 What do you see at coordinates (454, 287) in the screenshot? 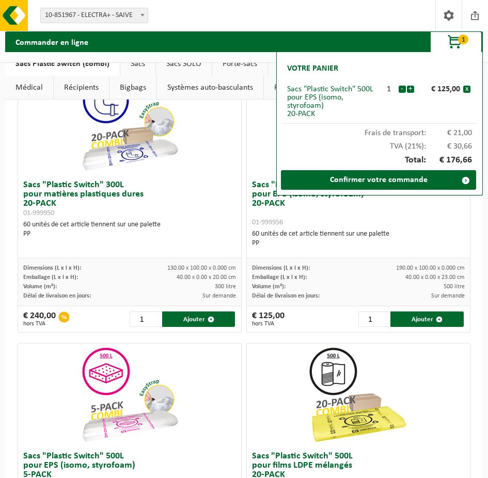
I see `span: 500 litre` at bounding box center [454, 287].